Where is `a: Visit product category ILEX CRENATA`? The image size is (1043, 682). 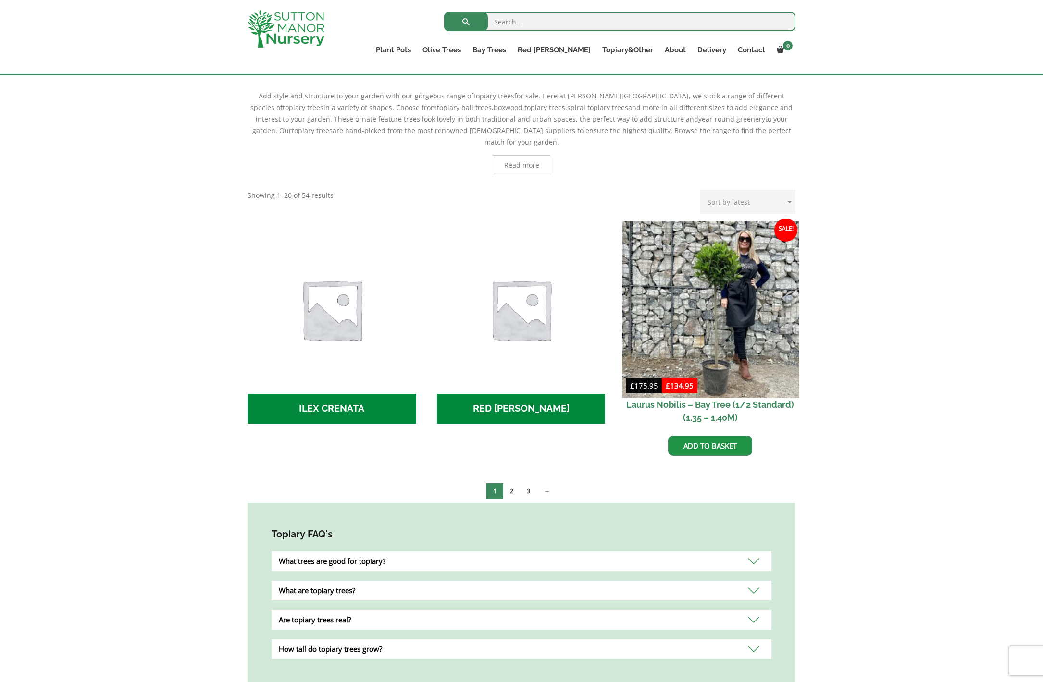
a: Visit product category ILEX CRENATA is located at coordinates (332, 324).